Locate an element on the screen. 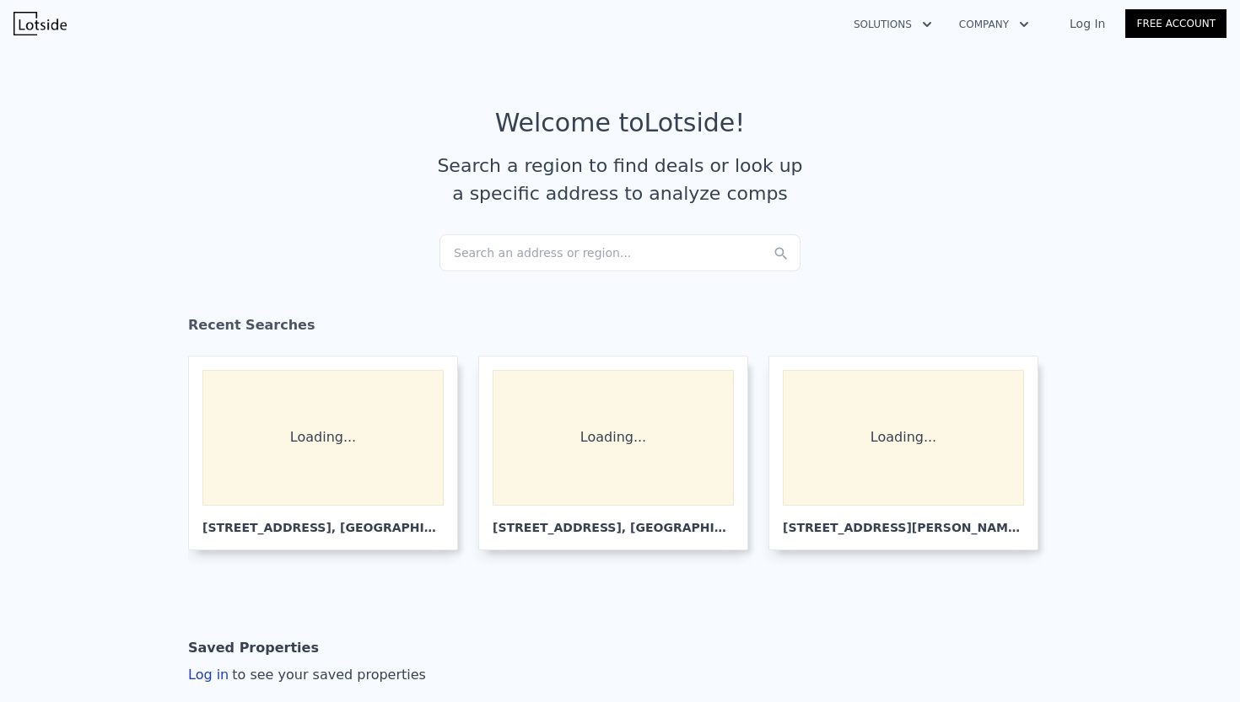 The height and width of the screenshot is (702, 1240). div: Welcome to Lotside ! is located at coordinates (620, 123).